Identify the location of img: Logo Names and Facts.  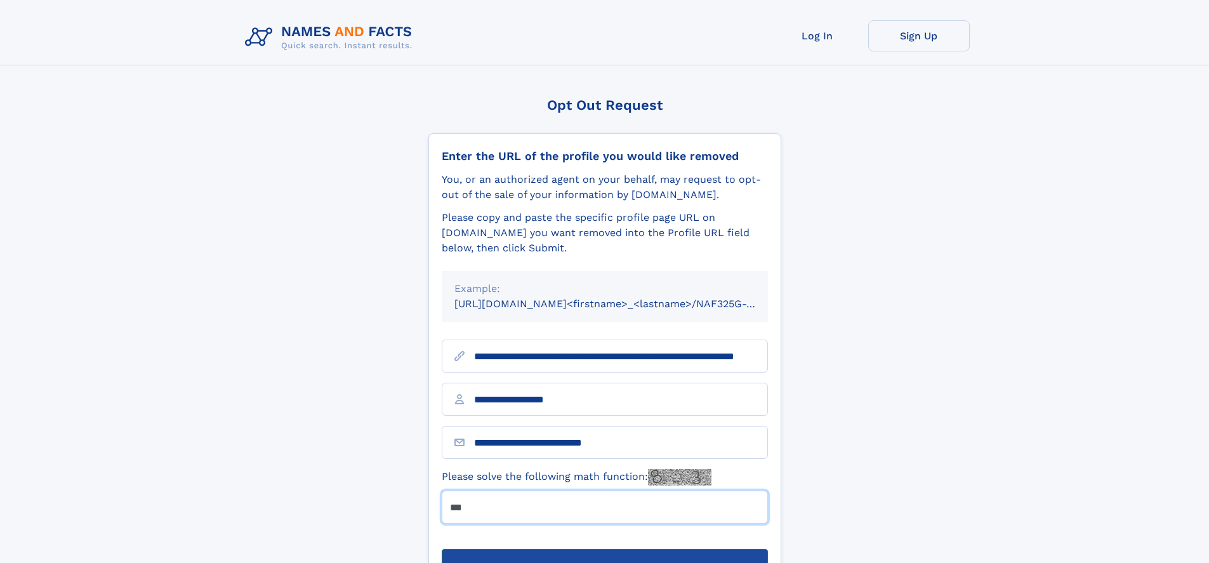
(331, 37).